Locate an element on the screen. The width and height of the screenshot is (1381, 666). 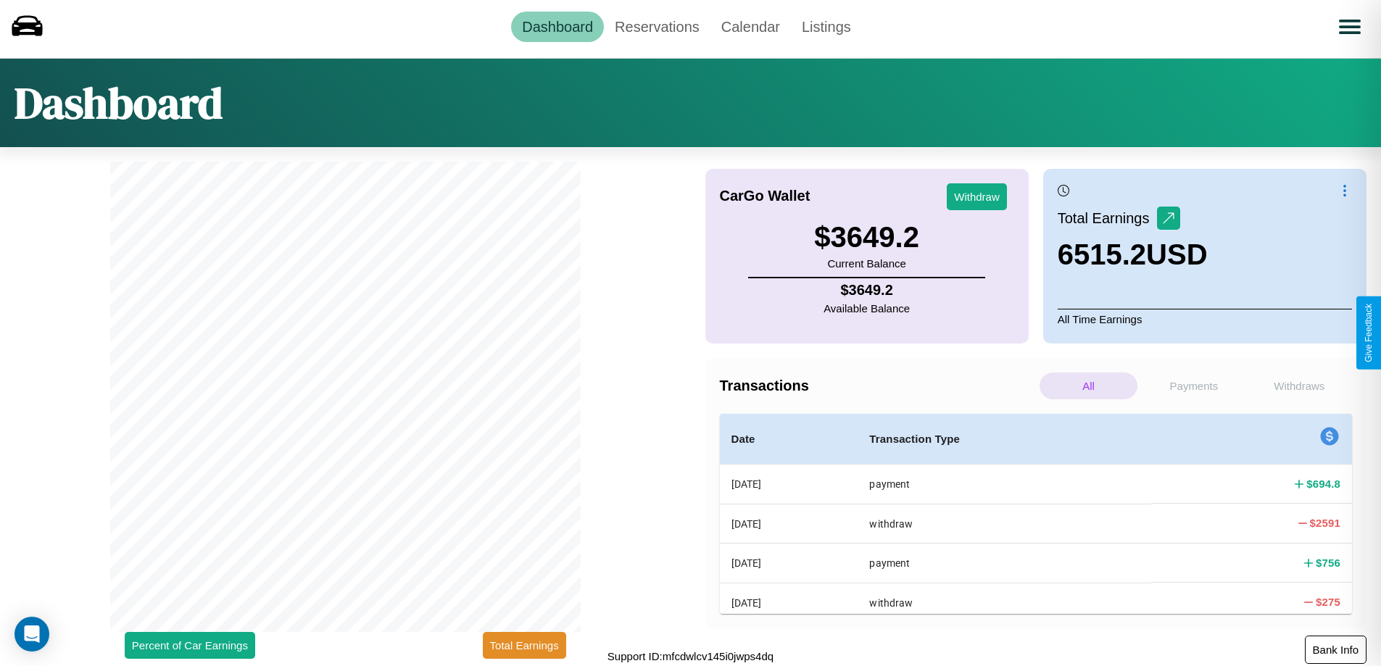
button: Bank Info is located at coordinates (1336, 650).